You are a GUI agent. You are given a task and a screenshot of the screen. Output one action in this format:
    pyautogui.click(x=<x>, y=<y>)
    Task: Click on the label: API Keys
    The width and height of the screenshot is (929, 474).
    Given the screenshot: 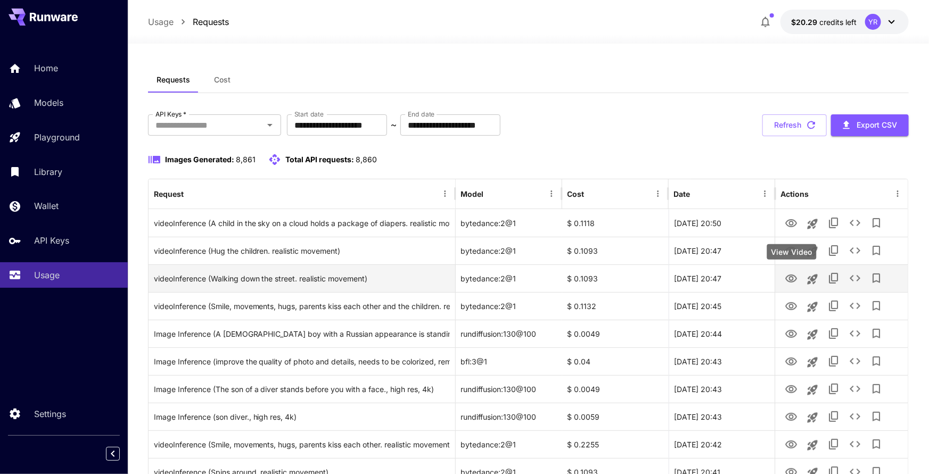 What is the action you would take?
    pyautogui.click(x=171, y=114)
    